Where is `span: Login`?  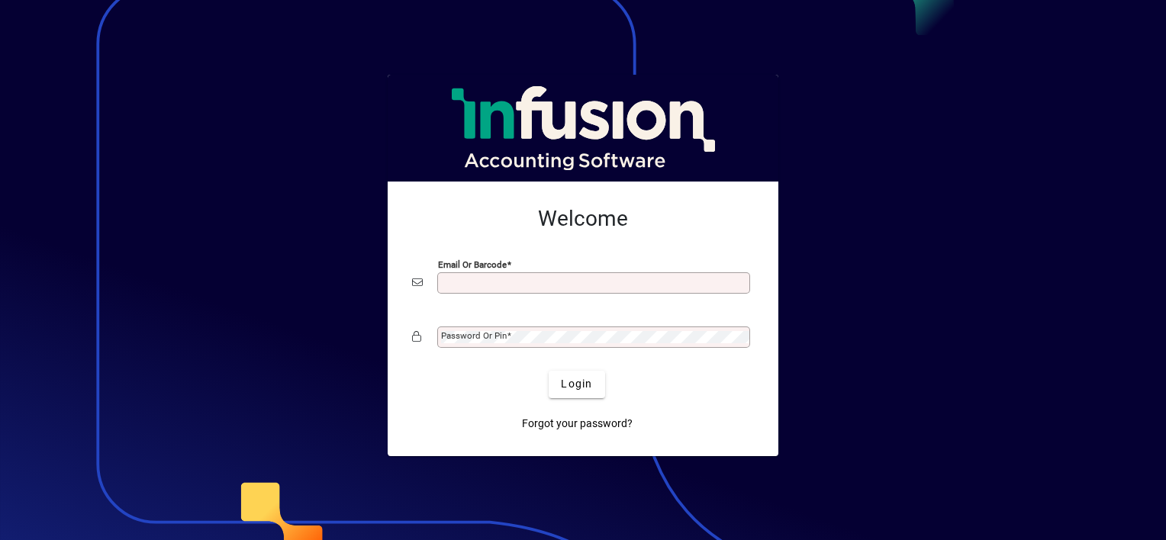
span: Login is located at coordinates (576, 384).